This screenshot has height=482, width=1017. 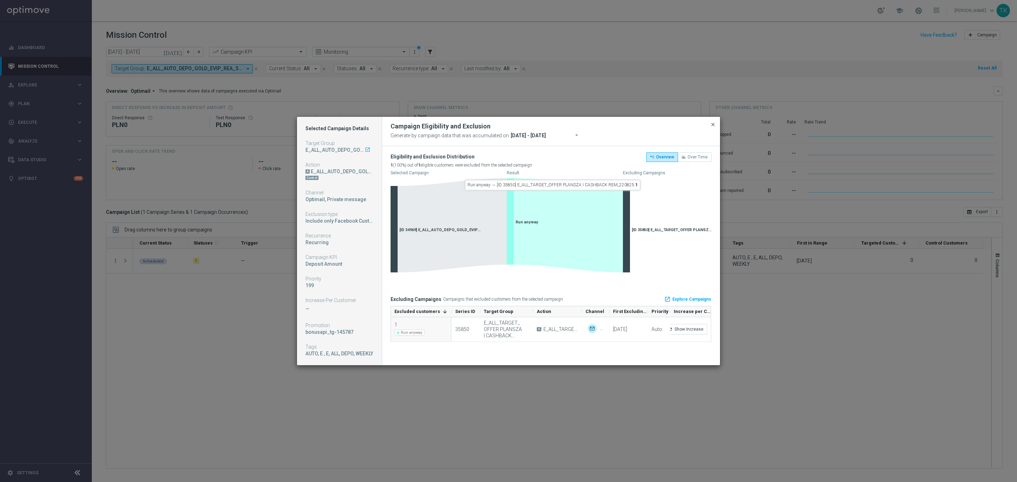 What do you see at coordinates (592, 329) in the screenshot?
I see `div: Optimail` at bounding box center [592, 329].